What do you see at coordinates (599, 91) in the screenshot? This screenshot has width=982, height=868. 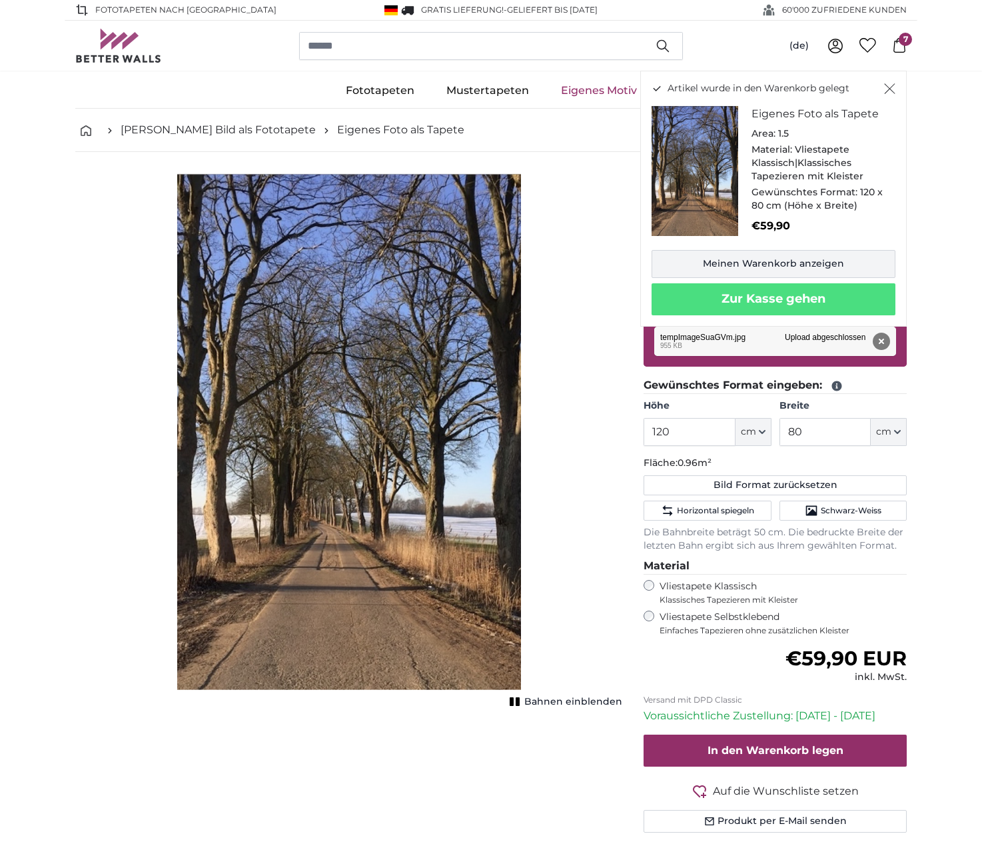 I see `a: Eigenes Motiv` at bounding box center [599, 91].